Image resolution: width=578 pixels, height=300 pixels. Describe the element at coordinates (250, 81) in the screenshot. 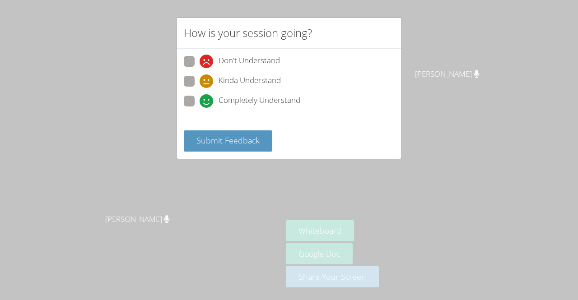

I see `span: Kinda Understand` at that location.